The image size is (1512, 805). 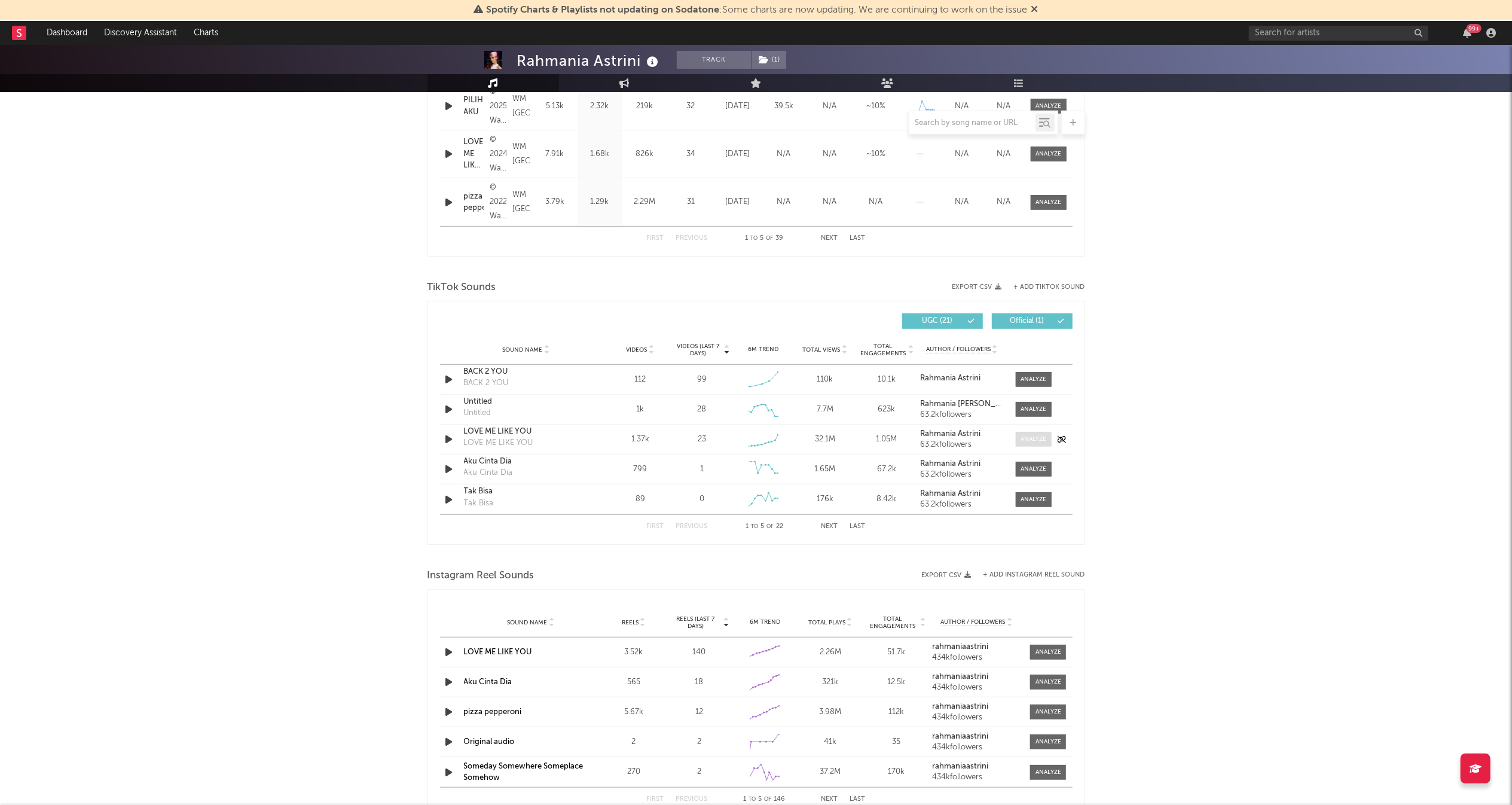 I want to click on div: 1.29k, so click(x=600, y=202).